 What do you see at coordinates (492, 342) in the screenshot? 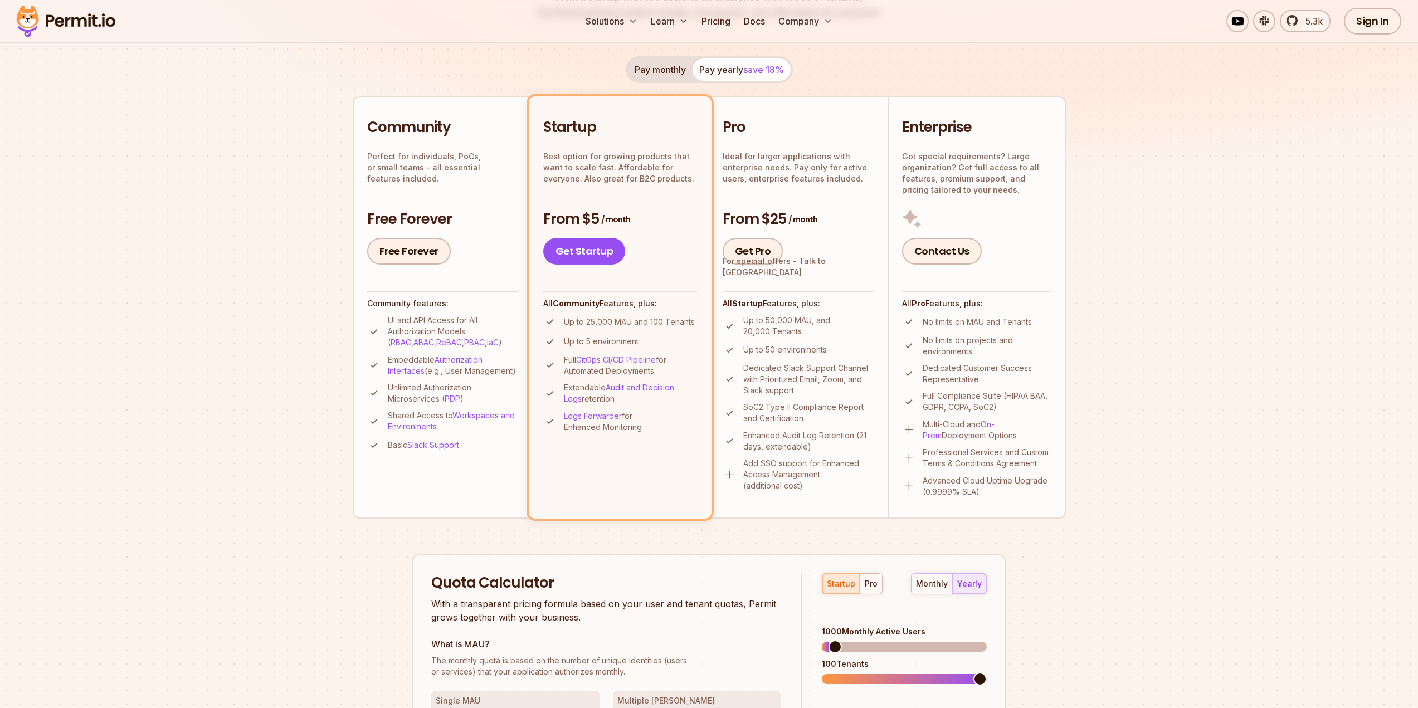
I see `a: IaC` at bounding box center [492, 342].